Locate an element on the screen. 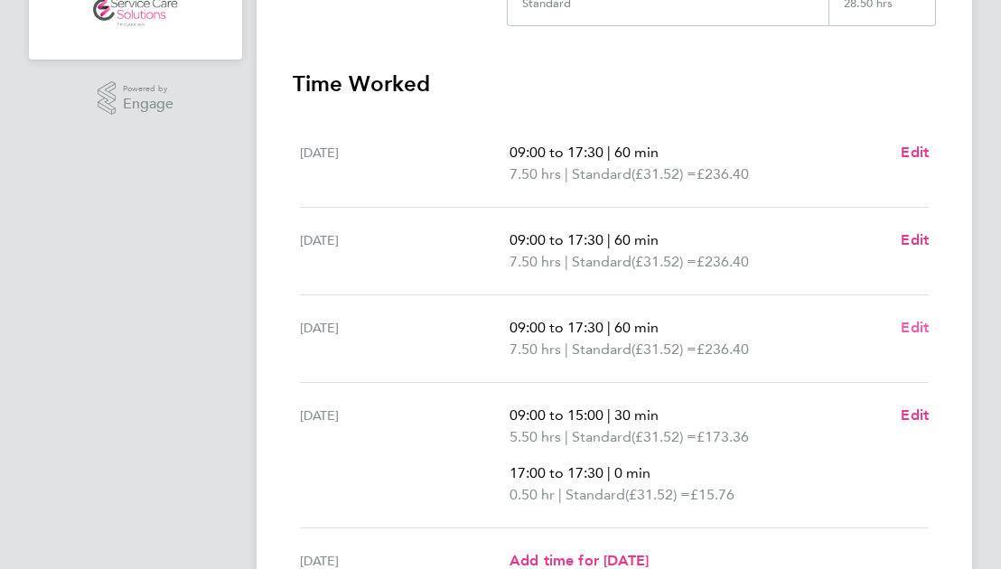 This screenshot has width=1001, height=569. span: Powered by is located at coordinates (148, 89).